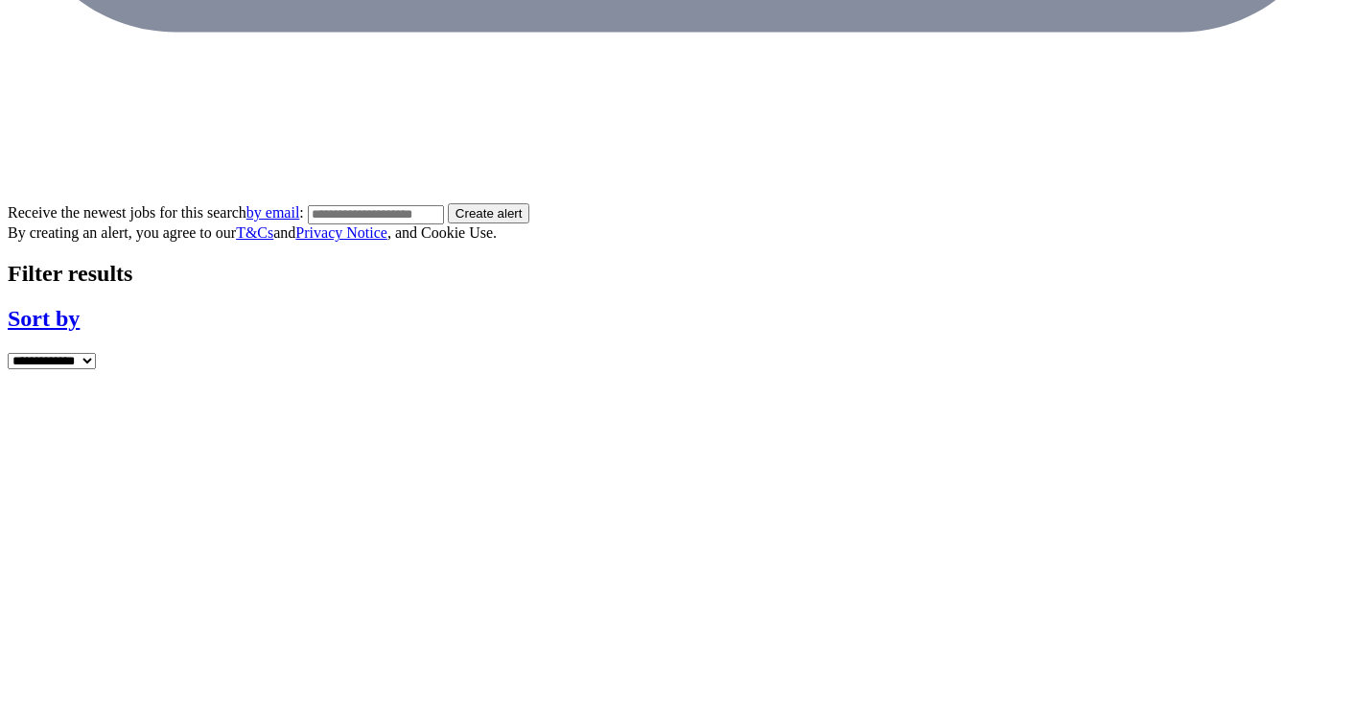  Describe the element at coordinates (489, 213) in the screenshot. I see `button: Create alert` at that location.